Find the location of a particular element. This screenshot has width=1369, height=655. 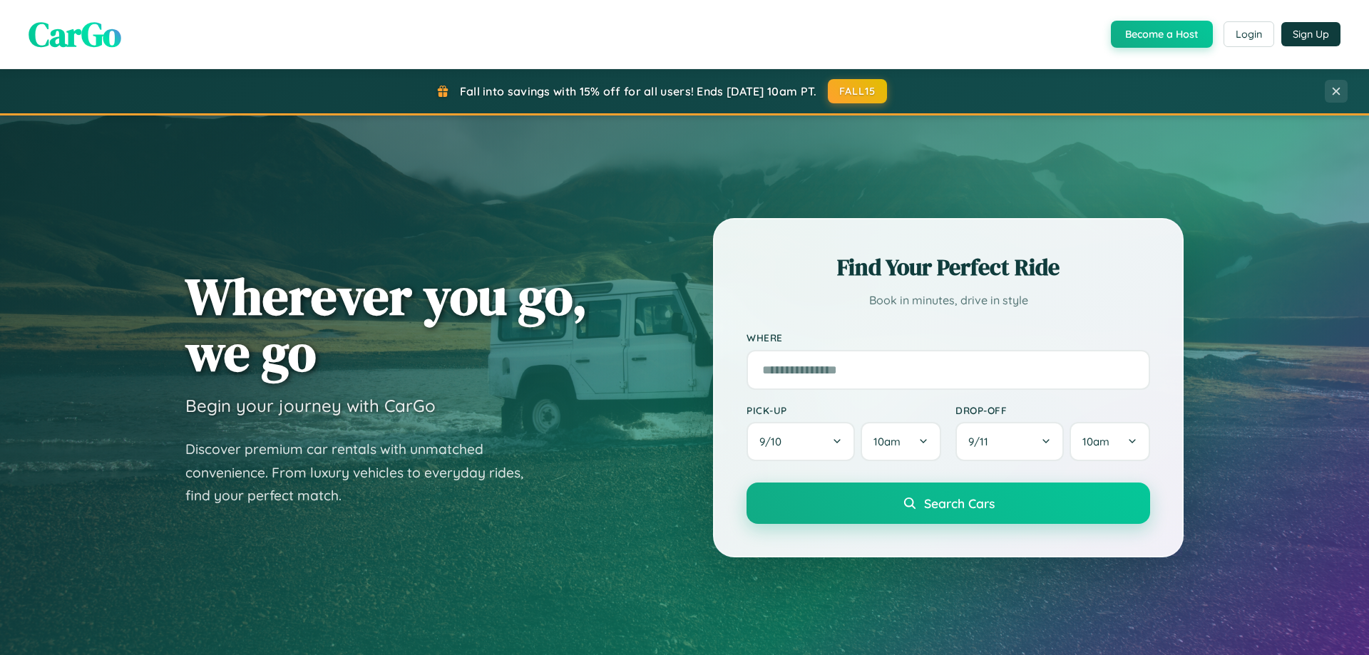

span: 9 / 11 is located at coordinates (982, 441).